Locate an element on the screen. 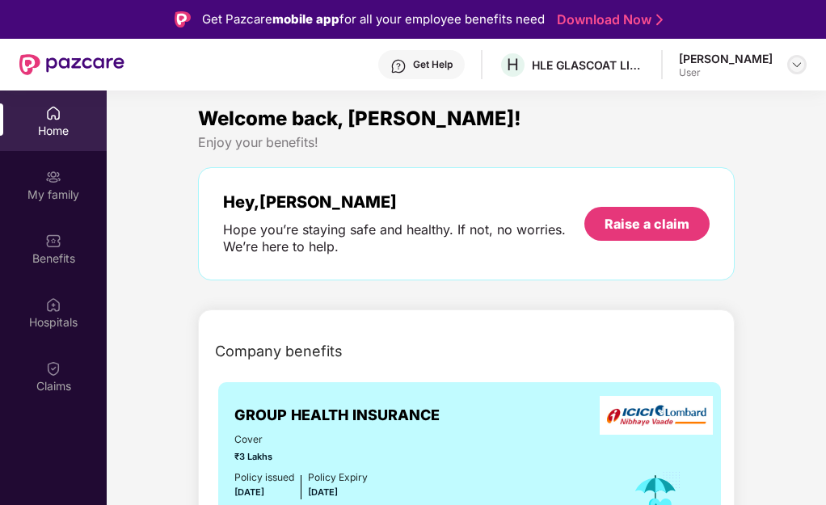  div: HLE GLASCOAT LIMITED is located at coordinates (589, 65).